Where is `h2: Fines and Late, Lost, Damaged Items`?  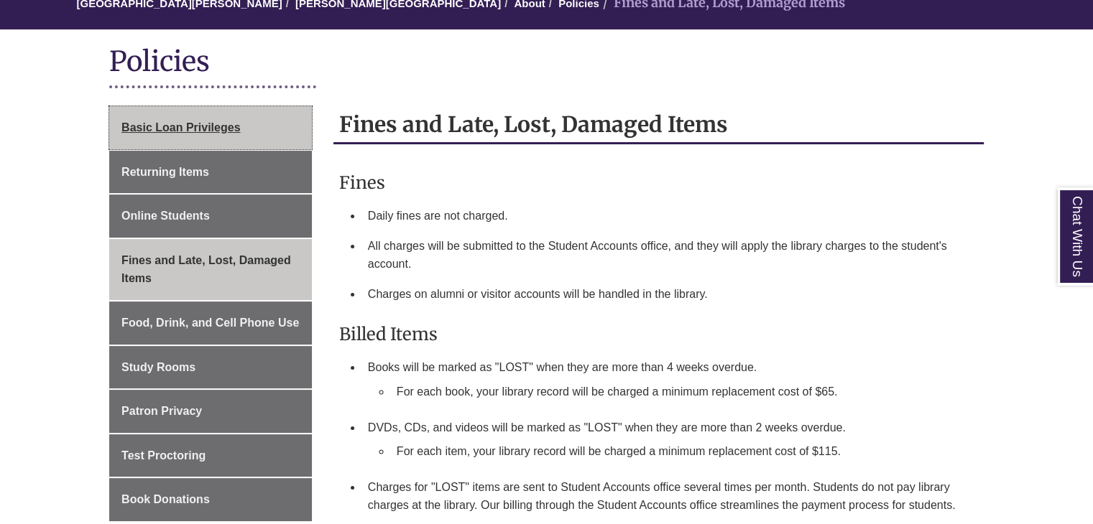
h2: Fines and Late, Lost, Damaged Items is located at coordinates (658, 125).